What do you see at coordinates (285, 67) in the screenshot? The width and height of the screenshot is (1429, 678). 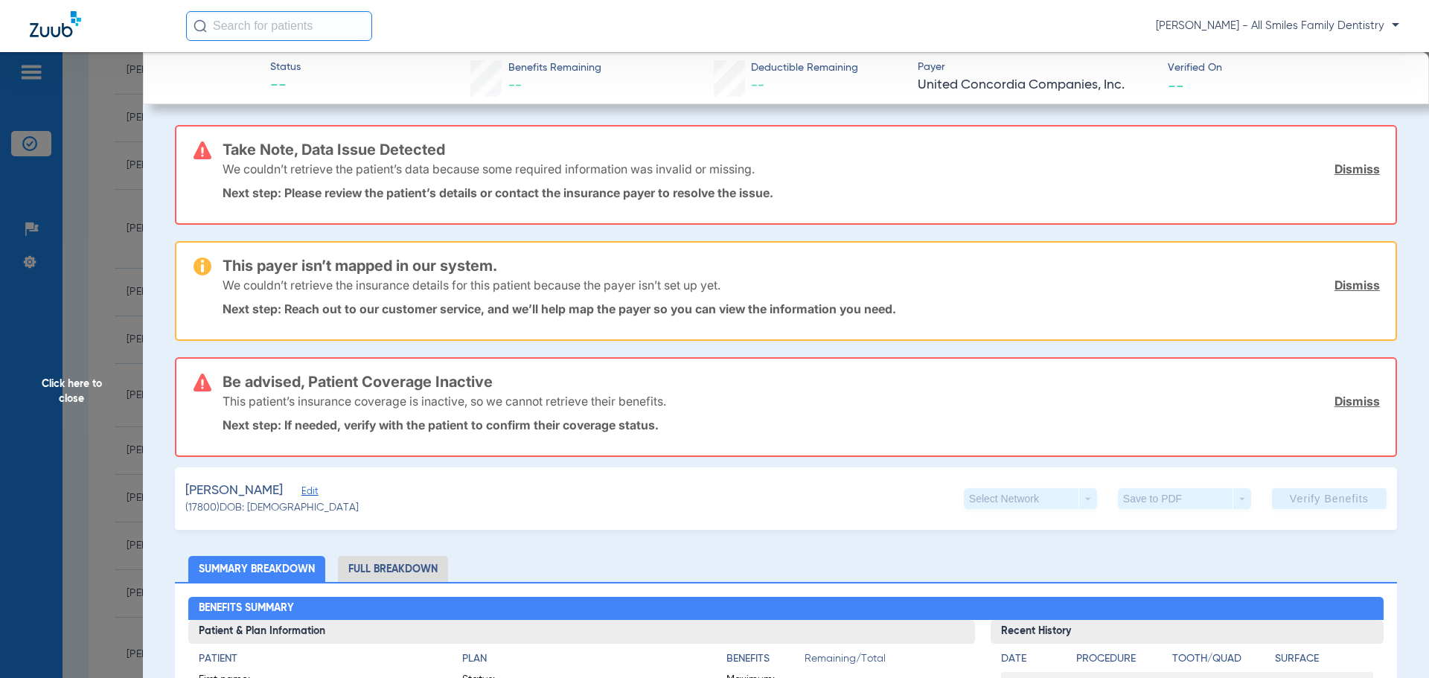 I see `span: Status` at bounding box center [285, 67].